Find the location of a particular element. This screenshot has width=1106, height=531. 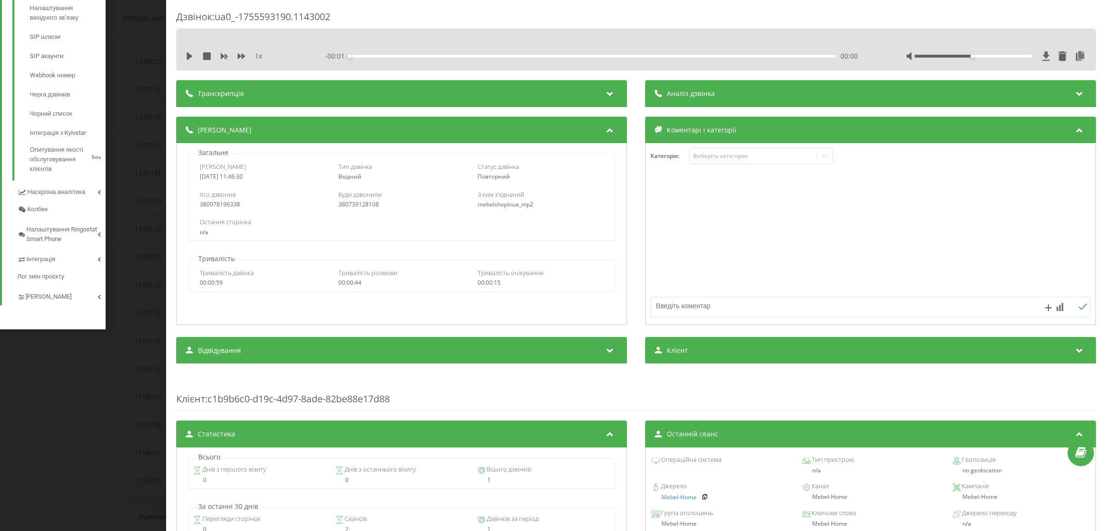

span: Остання сторінка is located at coordinates (225, 222).